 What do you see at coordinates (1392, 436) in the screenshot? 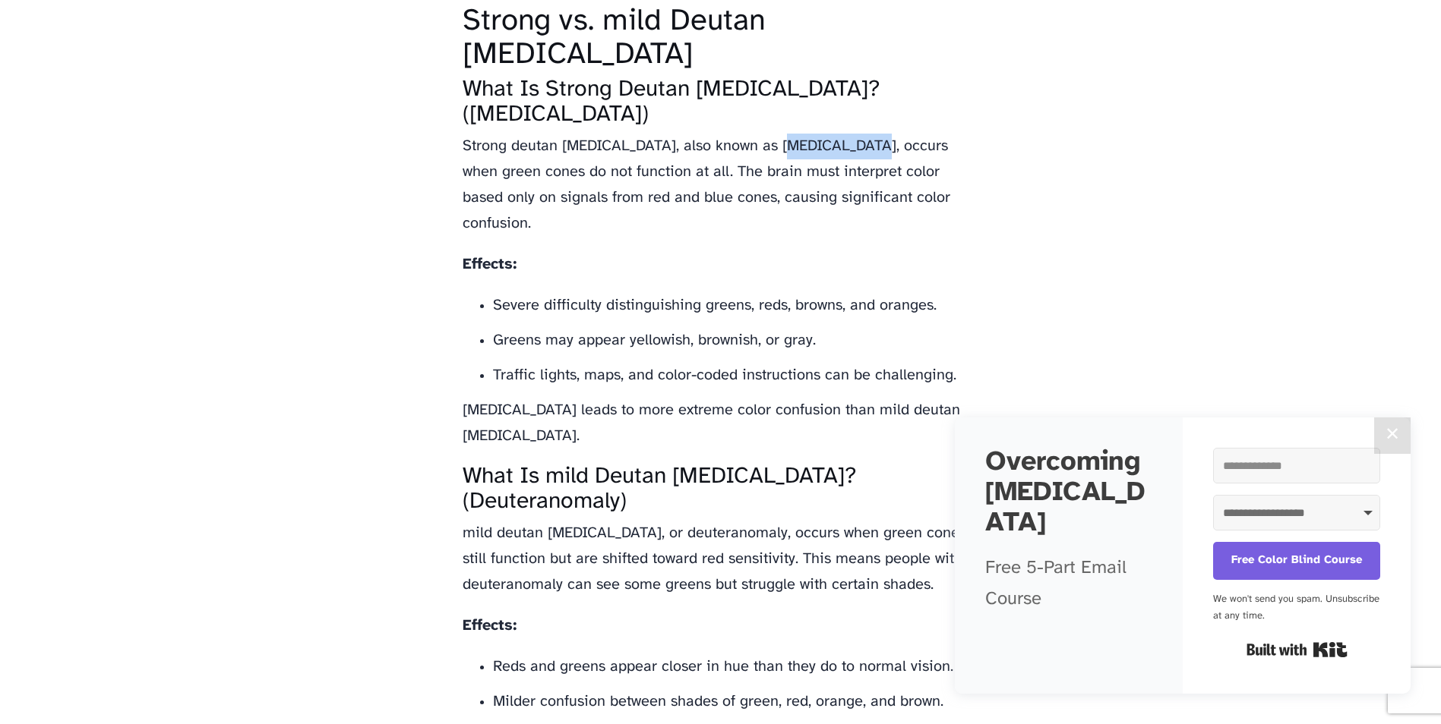
I see `button: Close` at bounding box center [1392, 436].